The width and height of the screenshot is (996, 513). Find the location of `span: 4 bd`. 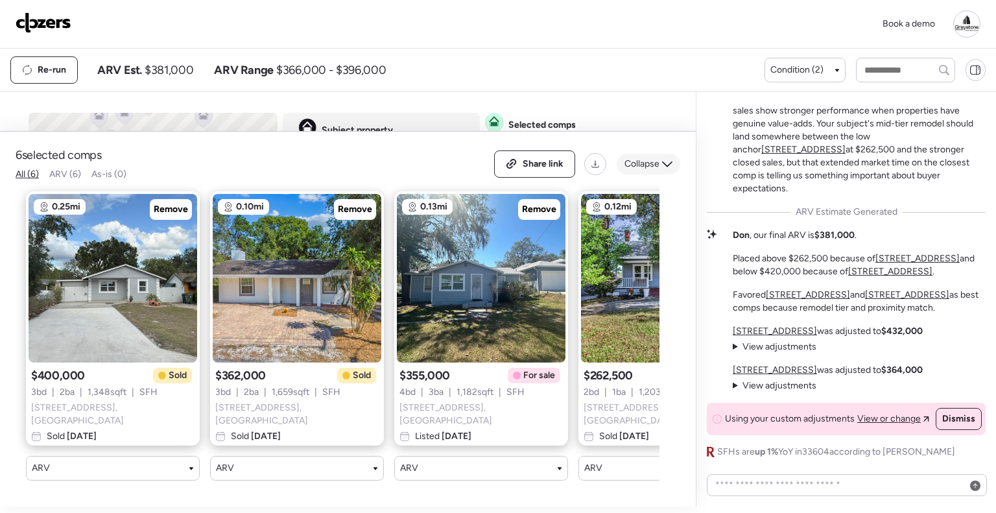

span: 4 bd is located at coordinates (407, 392).